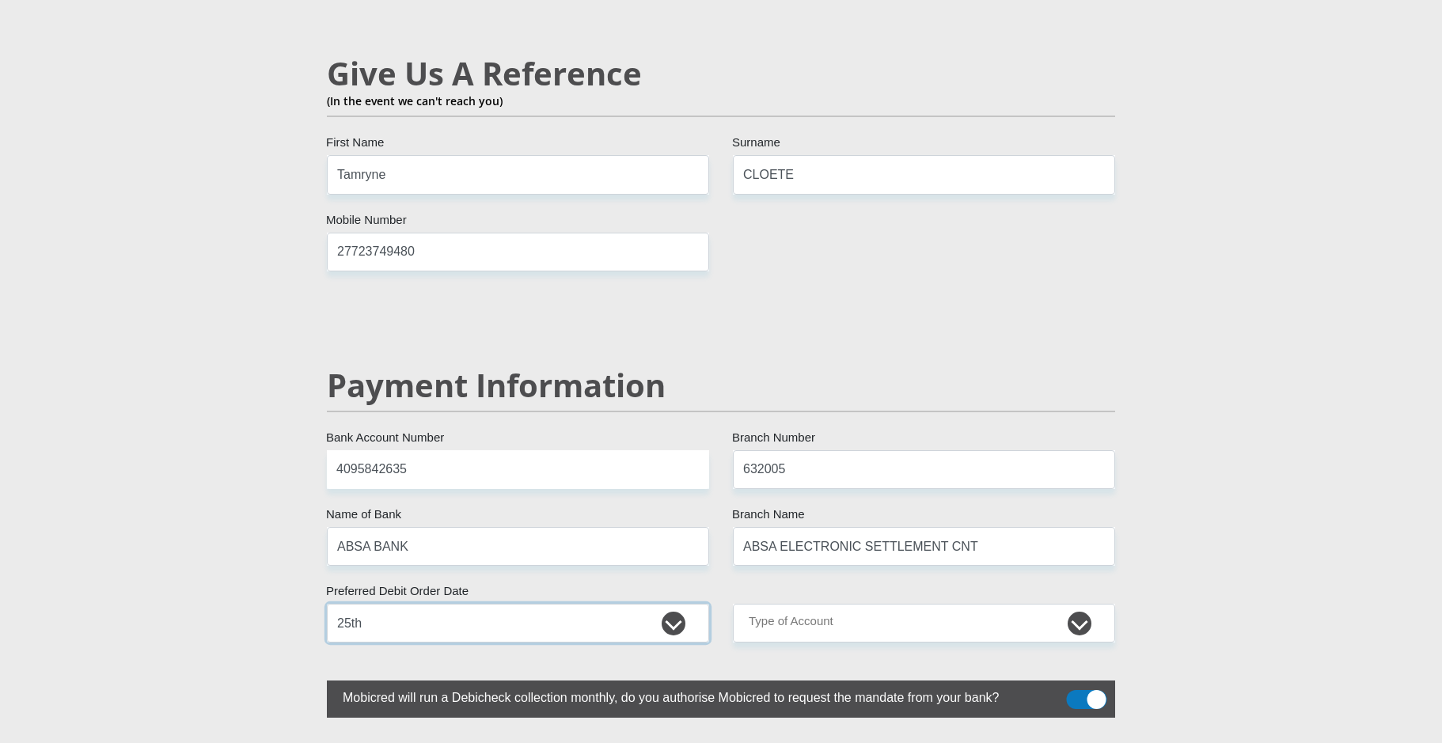 Image resolution: width=1442 pixels, height=743 pixels. I want to click on input: Bank Account Number, so click(518, 469).